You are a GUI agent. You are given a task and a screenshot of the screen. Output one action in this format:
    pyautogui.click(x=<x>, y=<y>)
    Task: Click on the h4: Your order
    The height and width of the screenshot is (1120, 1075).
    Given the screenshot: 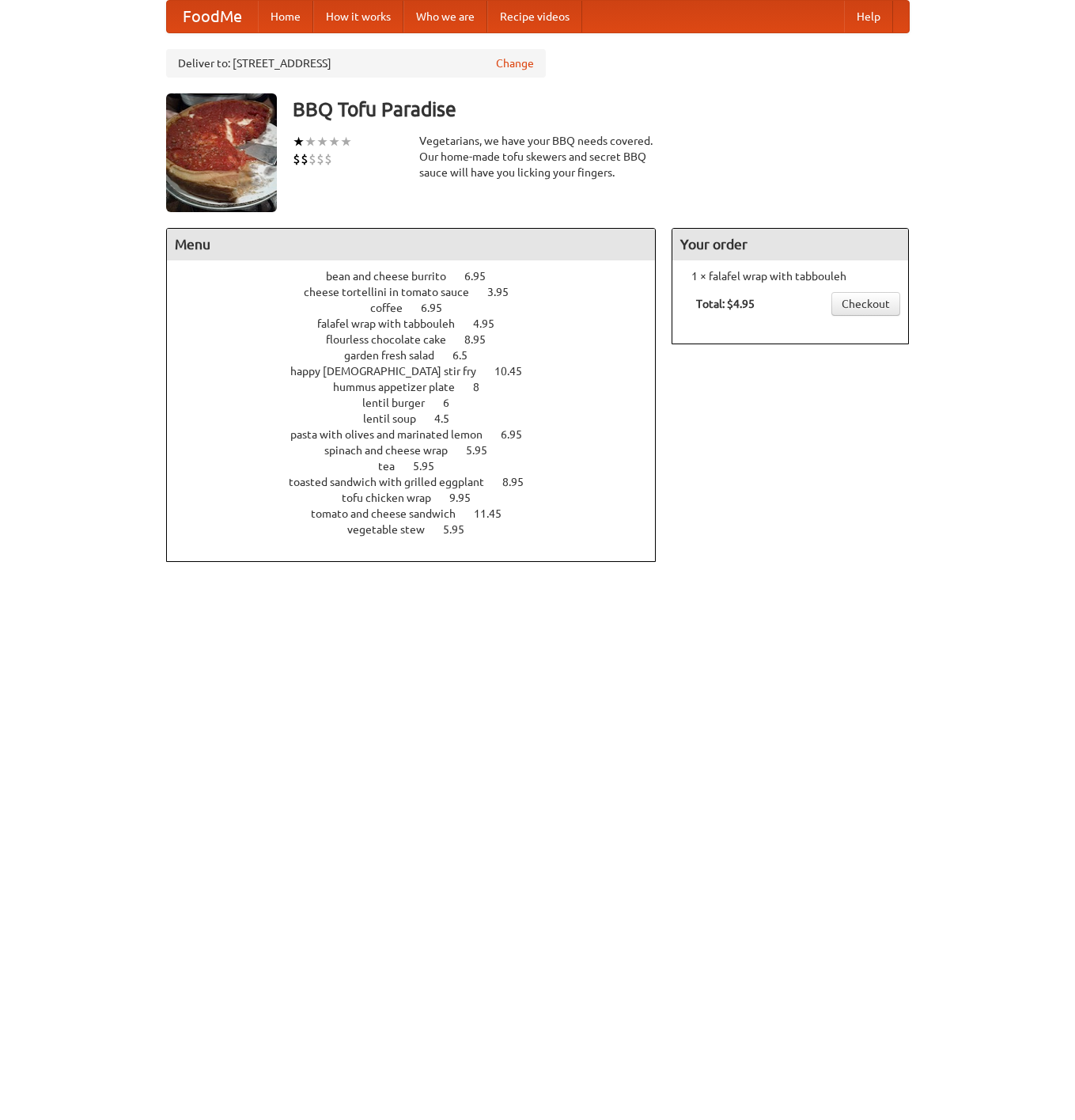 What is the action you would take?
    pyautogui.click(x=790, y=245)
    